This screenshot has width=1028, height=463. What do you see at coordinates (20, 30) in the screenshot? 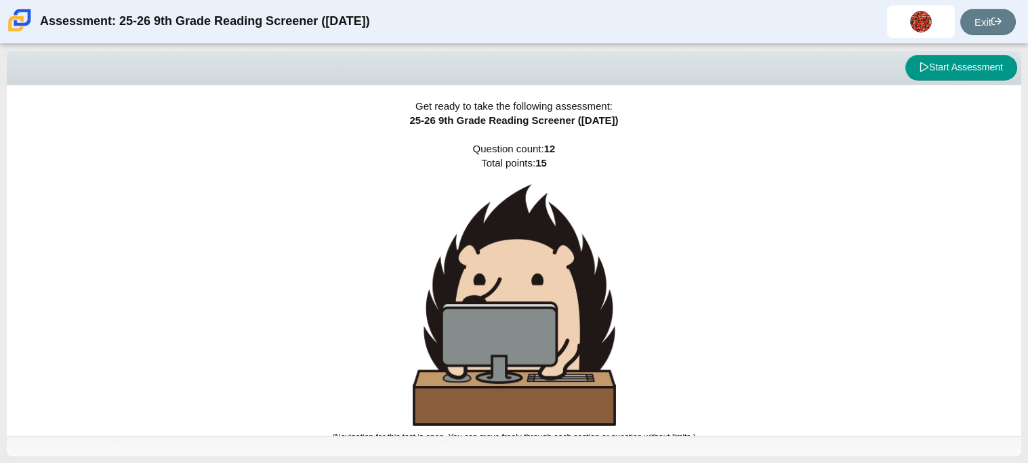
I see `a: Carmen School of Science & Technology` at bounding box center [20, 30].